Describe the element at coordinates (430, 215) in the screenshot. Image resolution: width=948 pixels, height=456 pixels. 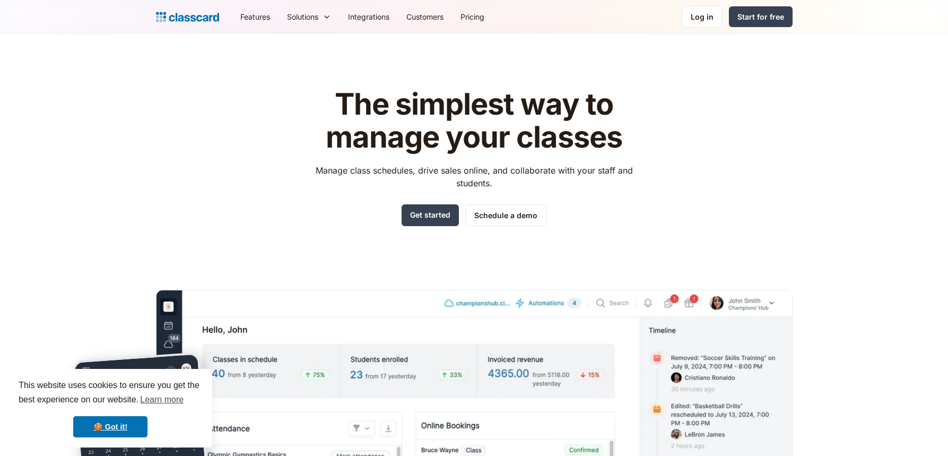
I see `a: Get started` at that location.